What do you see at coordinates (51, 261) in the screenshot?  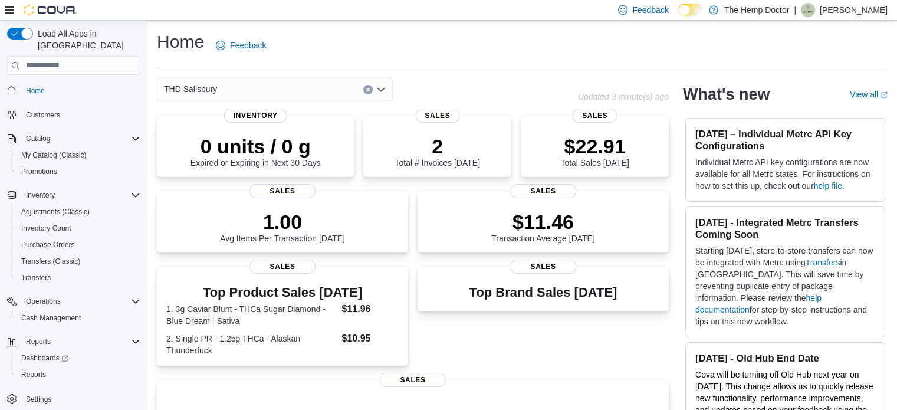 I see `span: Transfers (Classic)` at bounding box center [51, 261].